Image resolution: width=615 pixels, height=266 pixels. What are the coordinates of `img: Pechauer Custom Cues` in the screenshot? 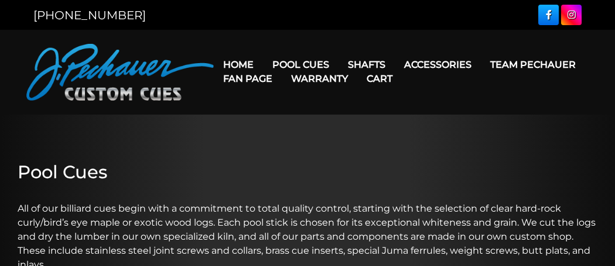 It's located at (120, 72).